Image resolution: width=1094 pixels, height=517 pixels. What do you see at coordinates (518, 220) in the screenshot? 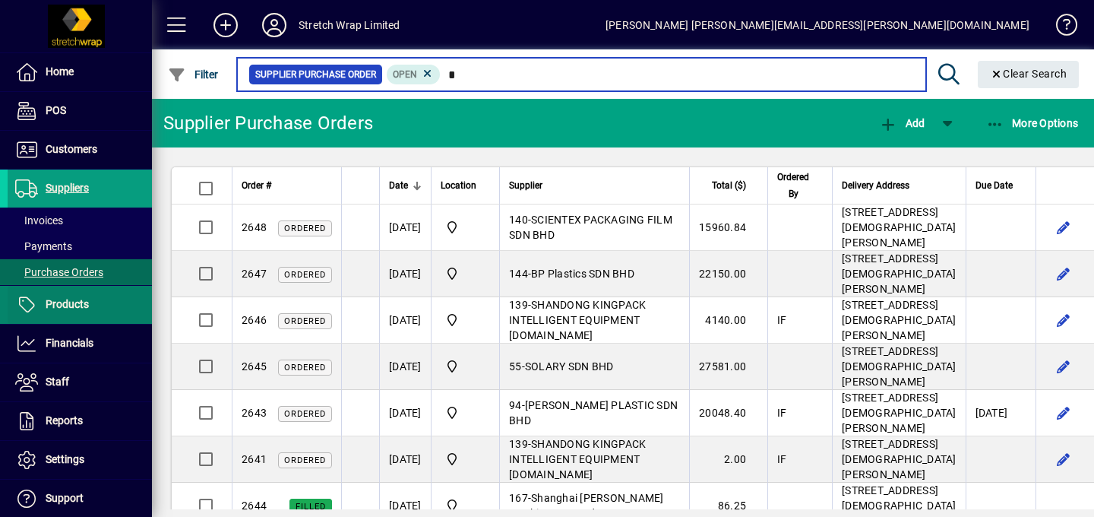
I see `span: 140` at bounding box center [518, 220].